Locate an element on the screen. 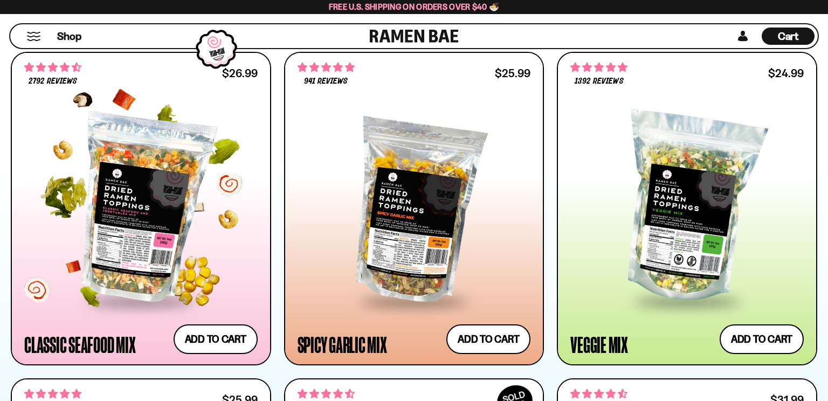 This screenshot has height=401, width=828. div: $25.99 is located at coordinates (513, 73).